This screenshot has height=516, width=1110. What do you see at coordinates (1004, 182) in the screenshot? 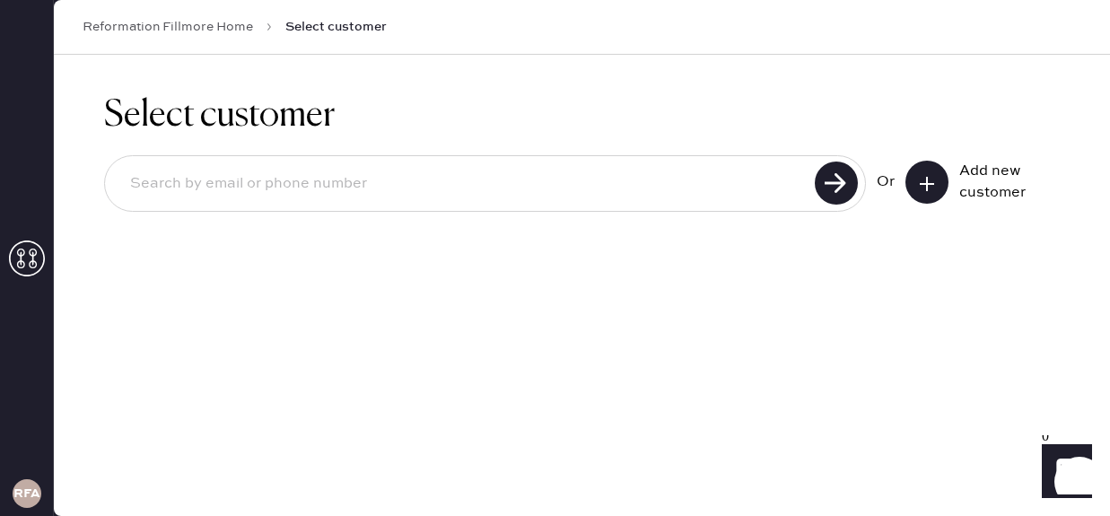
I see `div: Add new customer` at bounding box center [1004, 182].